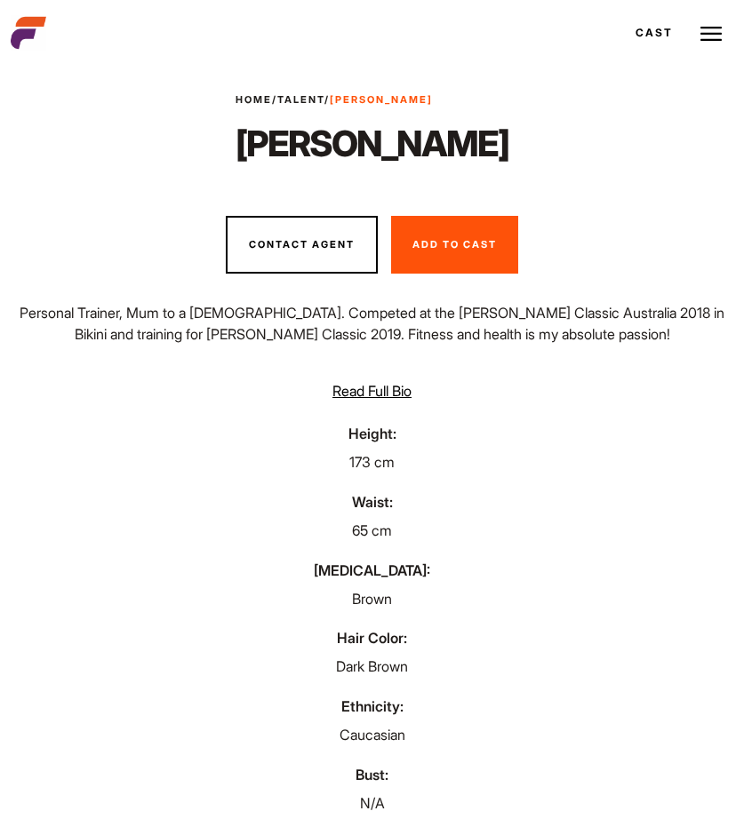 Image resolution: width=744 pixels, height=827 pixels. Describe the element at coordinates (28, 33) in the screenshot. I see `img: cropped-aefm-brand-fav-22-square.png` at that location.